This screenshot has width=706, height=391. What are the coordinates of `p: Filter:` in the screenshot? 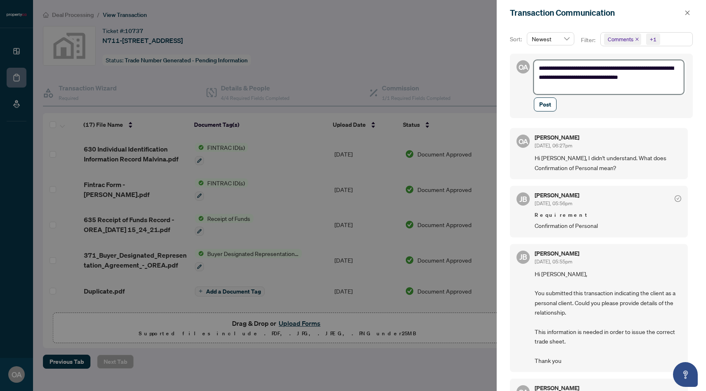 It's located at (589, 40).